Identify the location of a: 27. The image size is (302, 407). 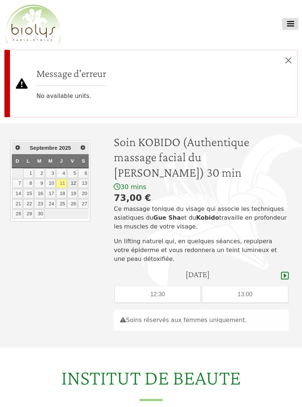
(83, 204).